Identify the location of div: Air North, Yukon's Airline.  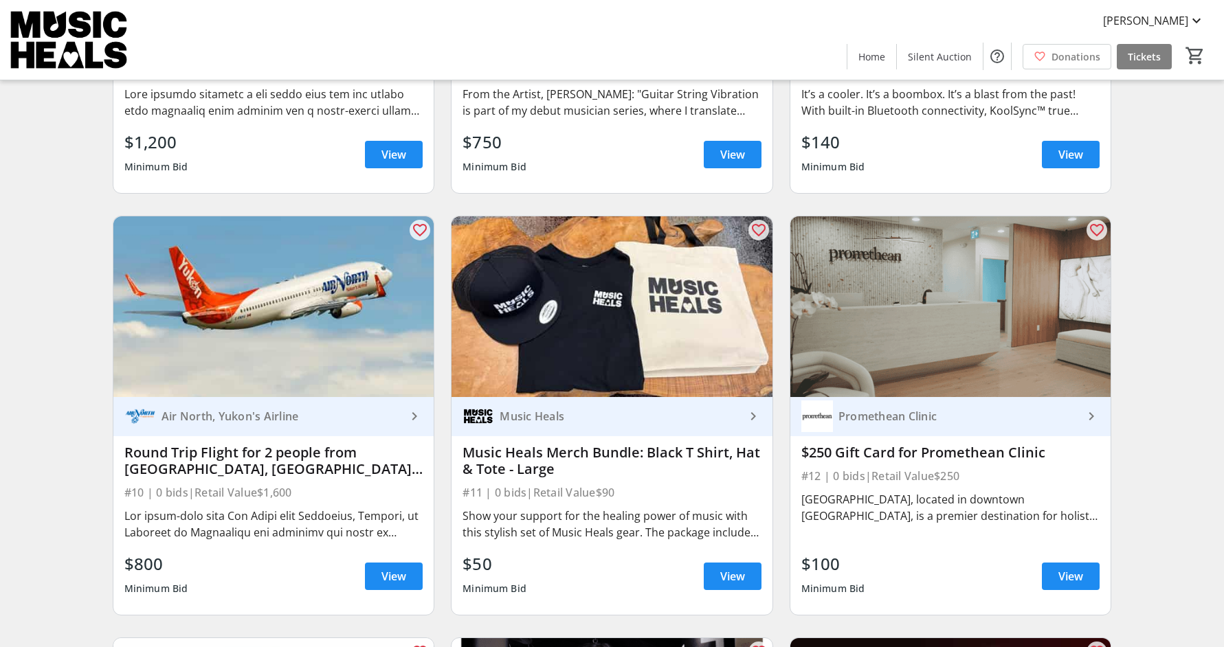
(281, 416).